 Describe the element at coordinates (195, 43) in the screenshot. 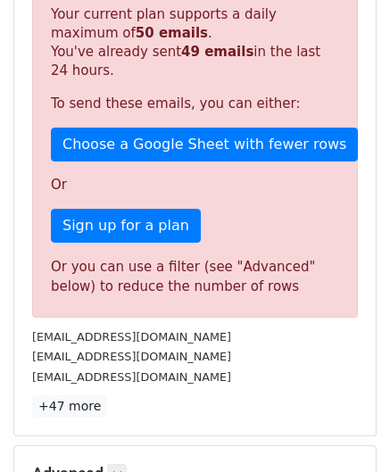

I see `p: Your current plan supports a daily maximum of . You've already sent in the last 24 hours.` at that location.